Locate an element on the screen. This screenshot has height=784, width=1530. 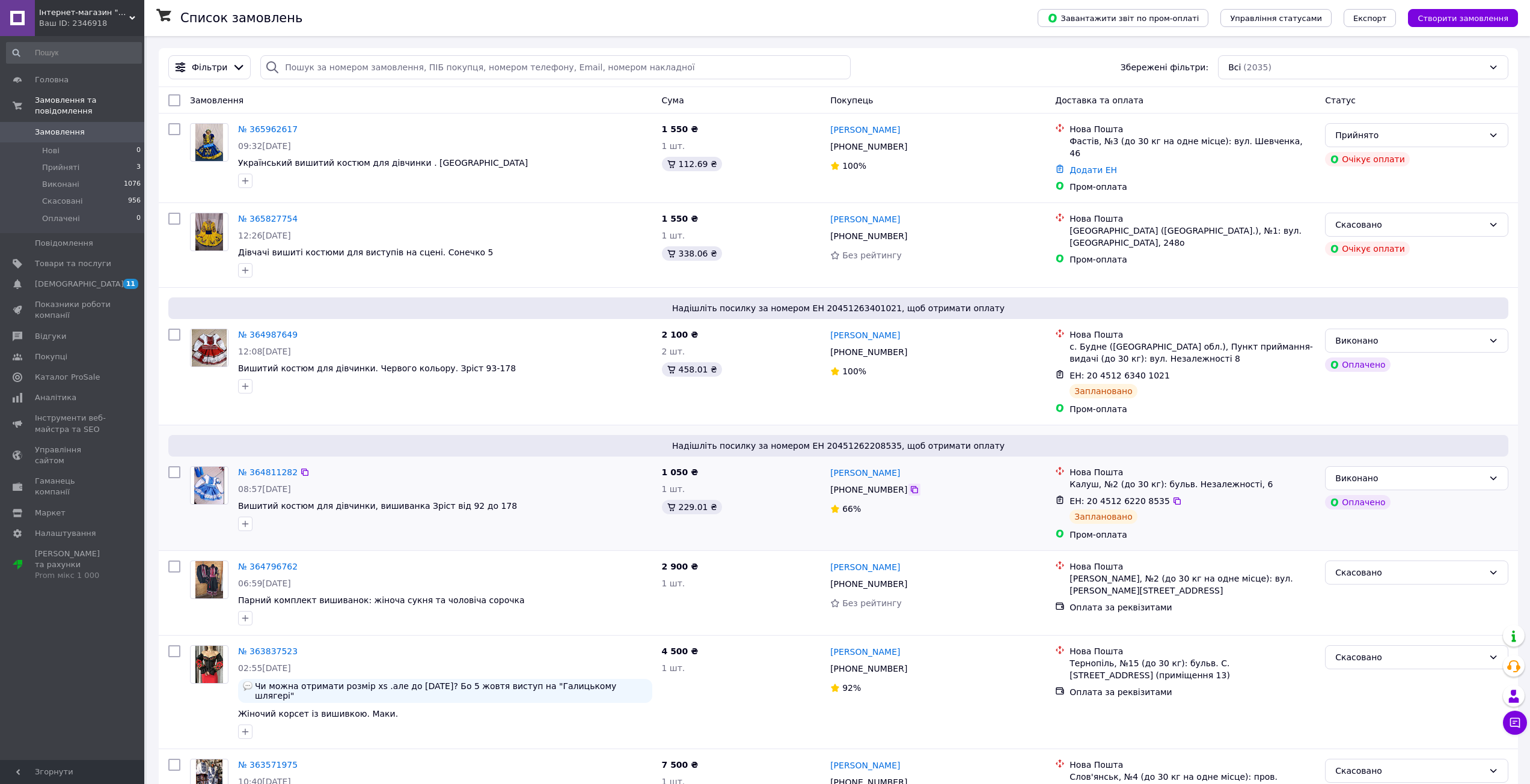
a: № 365827754 is located at coordinates (267, 219).